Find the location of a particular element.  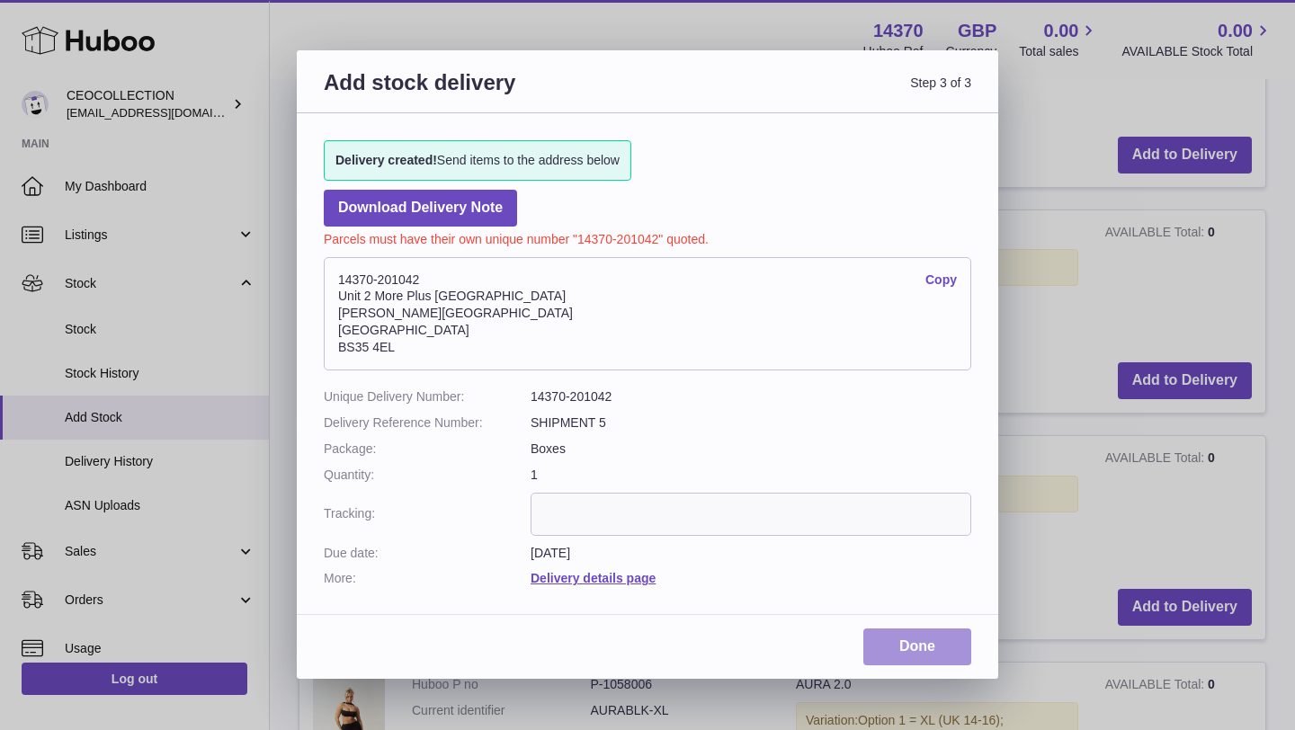

p: Parcels must have their own unique number "14370-201042" quoted. is located at coordinates (647, 237).